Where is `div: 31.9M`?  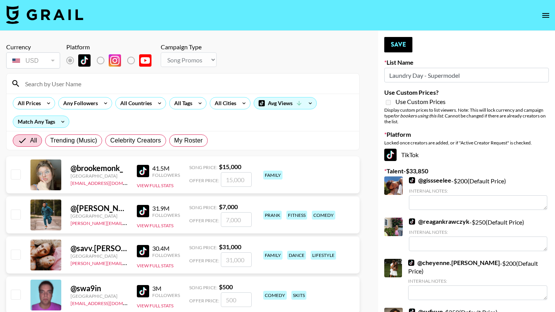
div: 31.9M is located at coordinates (166, 208).